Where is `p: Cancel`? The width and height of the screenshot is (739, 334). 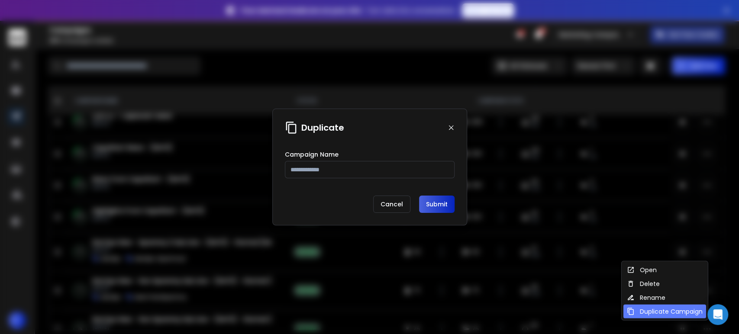 p: Cancel is located at coordinates (392, 204).